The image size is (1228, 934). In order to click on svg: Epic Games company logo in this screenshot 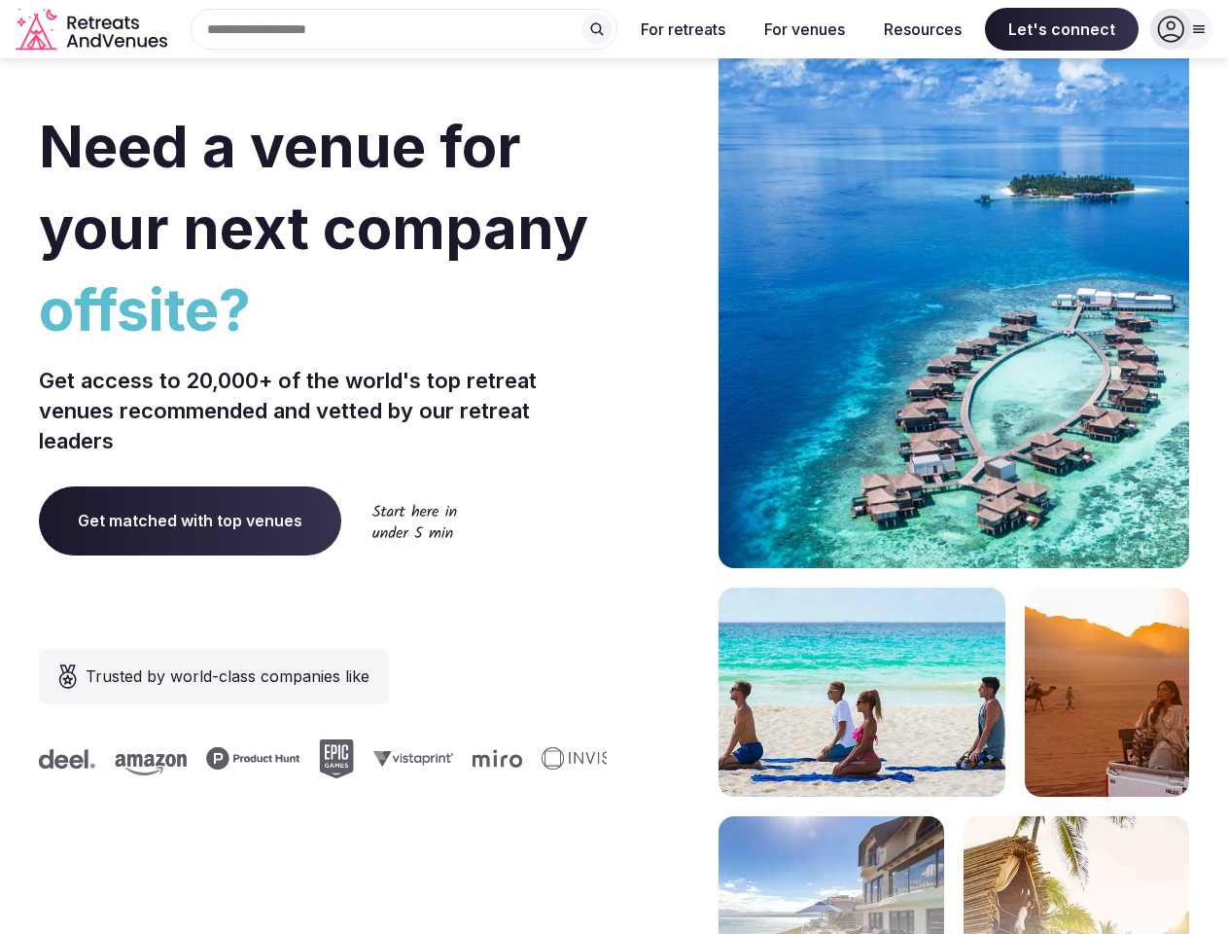, I will do `click(321, 758)`.